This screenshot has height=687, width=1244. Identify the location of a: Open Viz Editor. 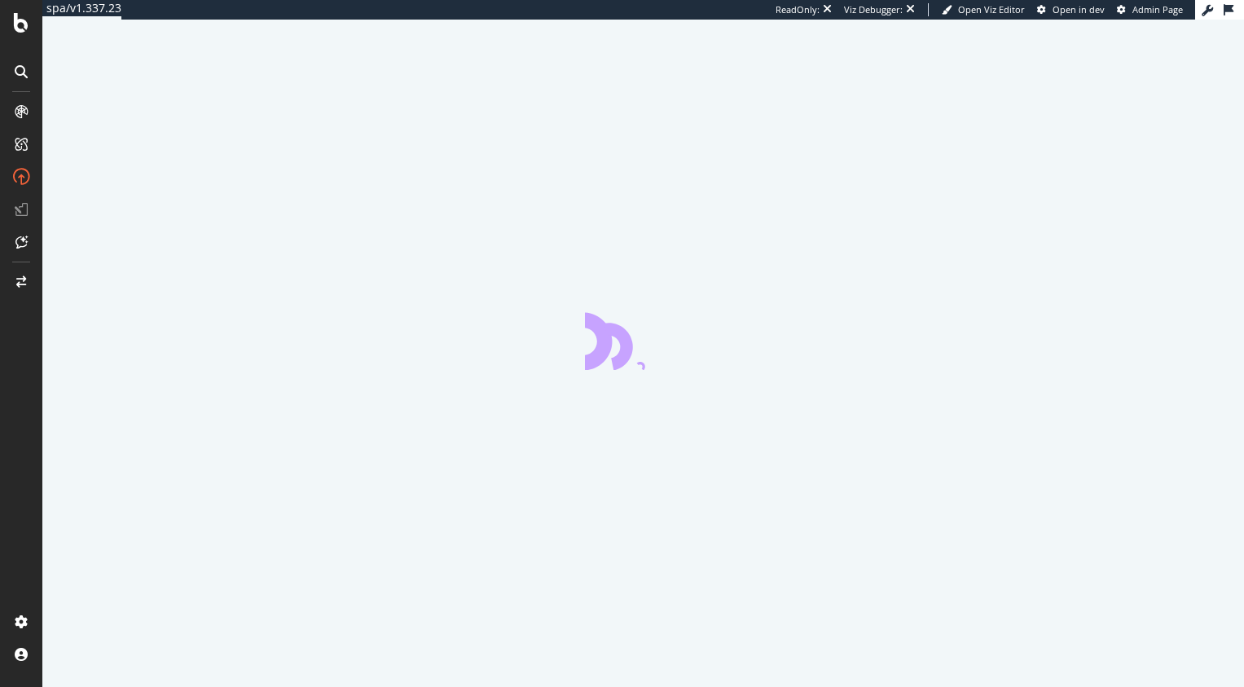
(983, 10).